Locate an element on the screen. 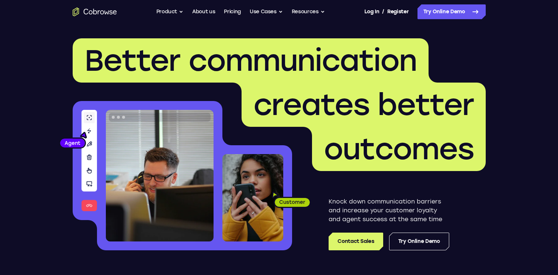 The width and height of the screenshot is (558, 275). a: Register is located at coordinates (398, 12).